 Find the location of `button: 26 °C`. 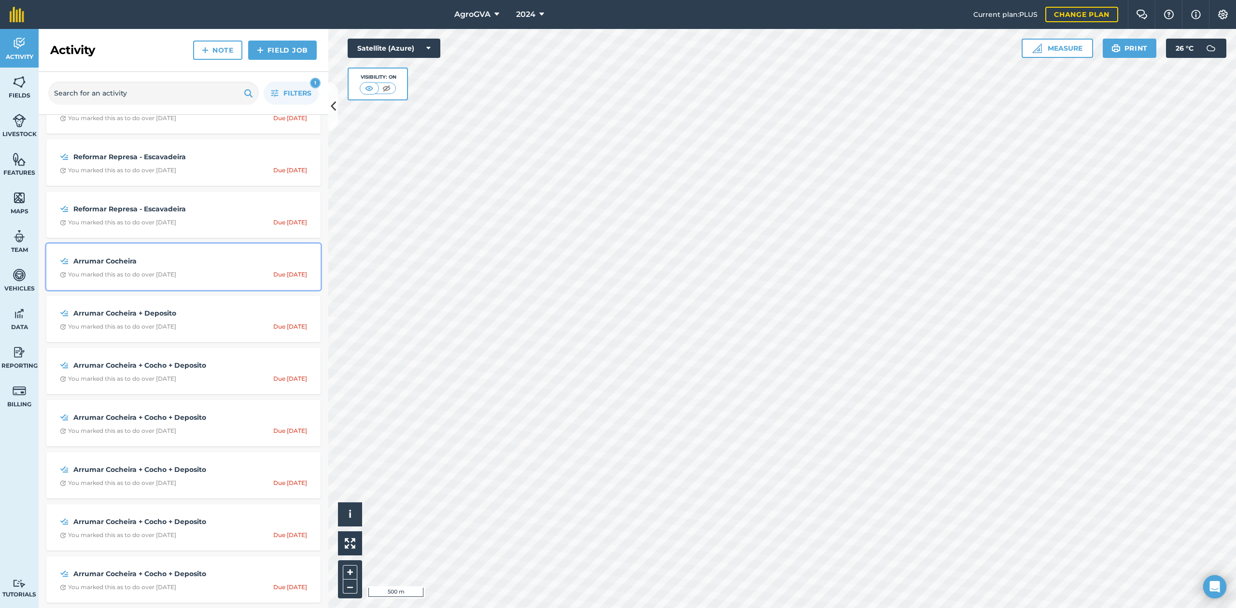

button: 26 °C is located at coordinates (1196, 48).